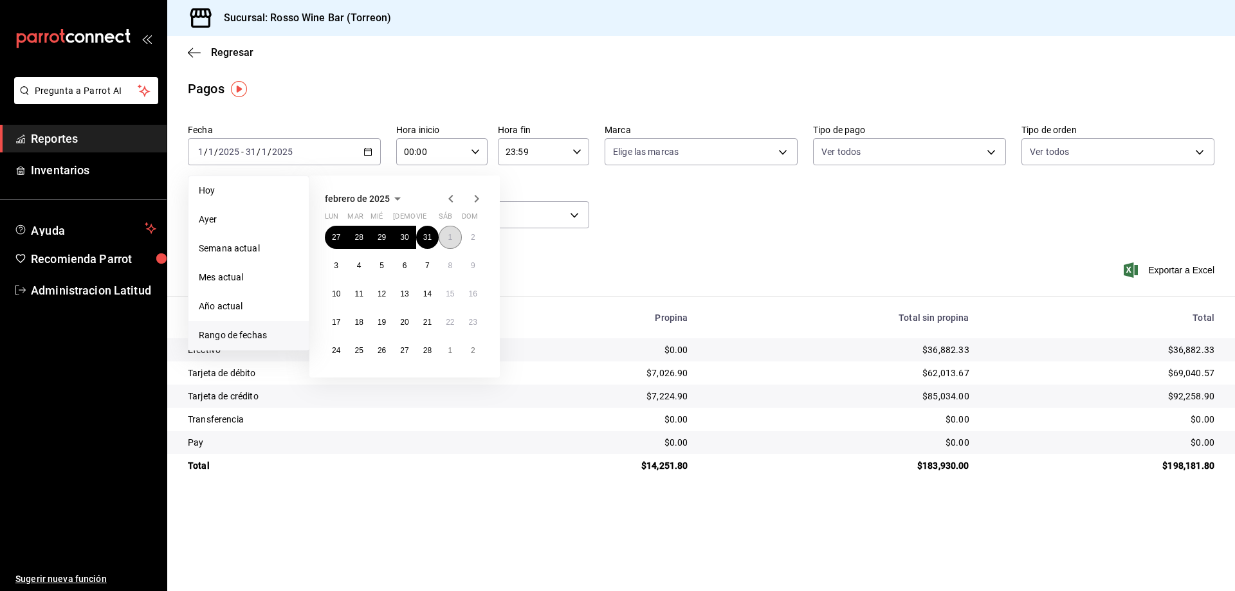  Describe the element at coordinates (381, 322) in the screenshot. I see `button: 19 de febrero de 2025` at that location.